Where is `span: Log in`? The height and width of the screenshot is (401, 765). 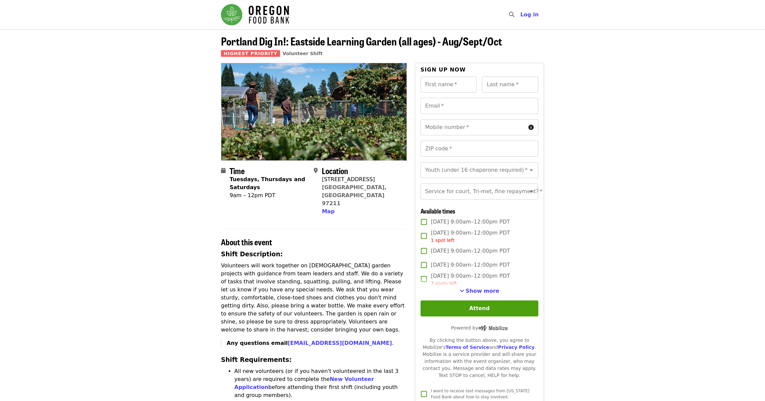 span: Log in is located at coordinates (530, 14).